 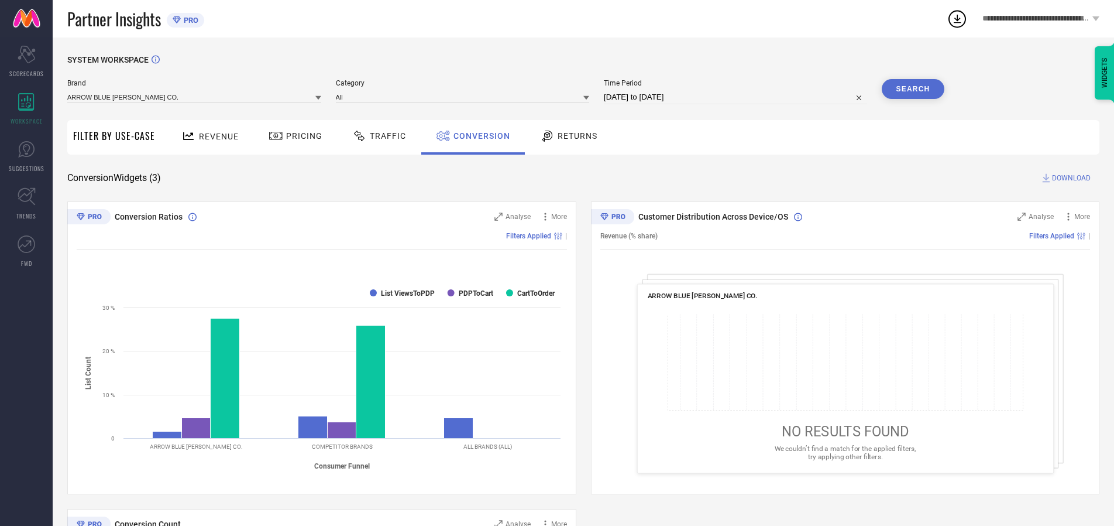 I want to click on span: NO RESULTS FOUND, so click(x=845, y=431).